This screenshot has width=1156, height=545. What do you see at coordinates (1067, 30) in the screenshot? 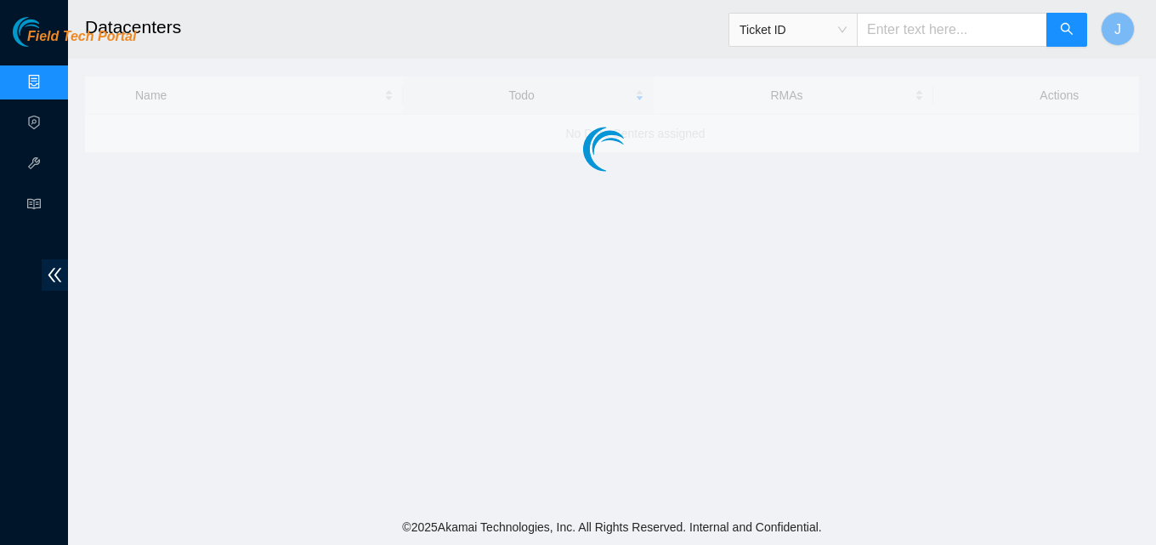
I see `button: search` at bounding box center [1067, 30].